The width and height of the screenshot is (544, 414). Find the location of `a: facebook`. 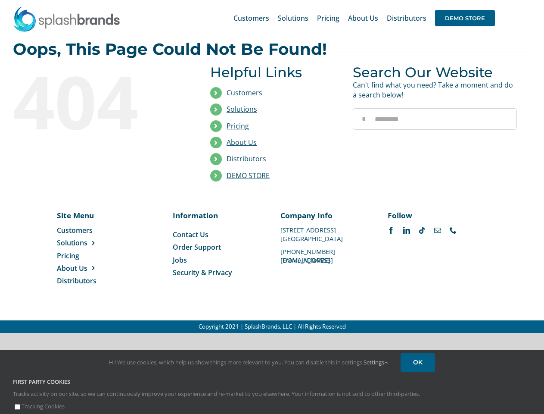

a: facebook is located at coordinates (391, 230).